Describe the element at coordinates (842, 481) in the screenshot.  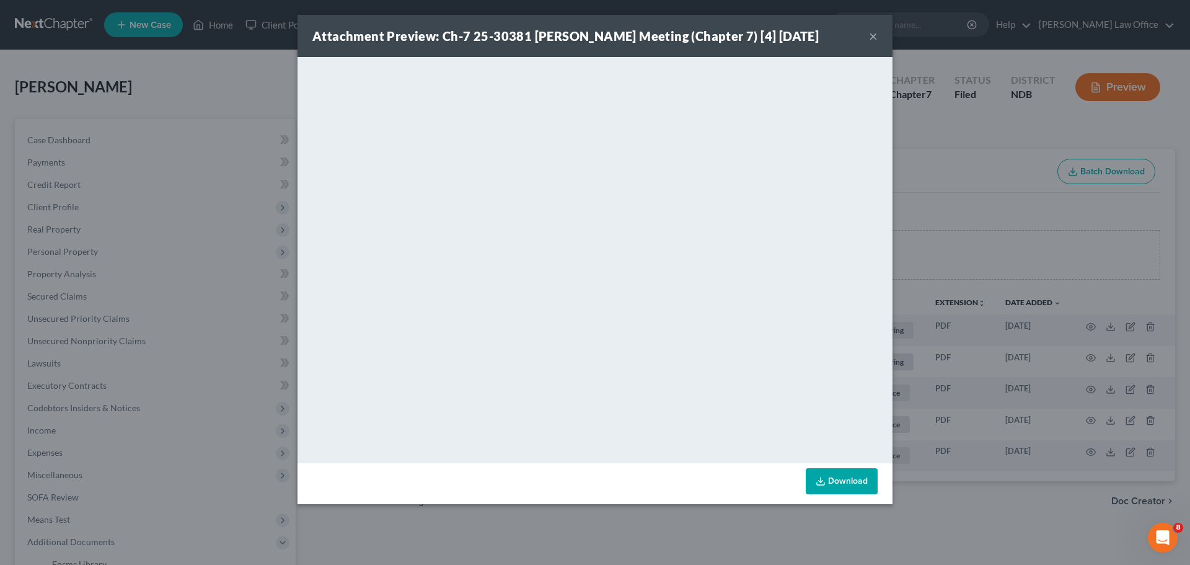
I see `a: Download` at that location.